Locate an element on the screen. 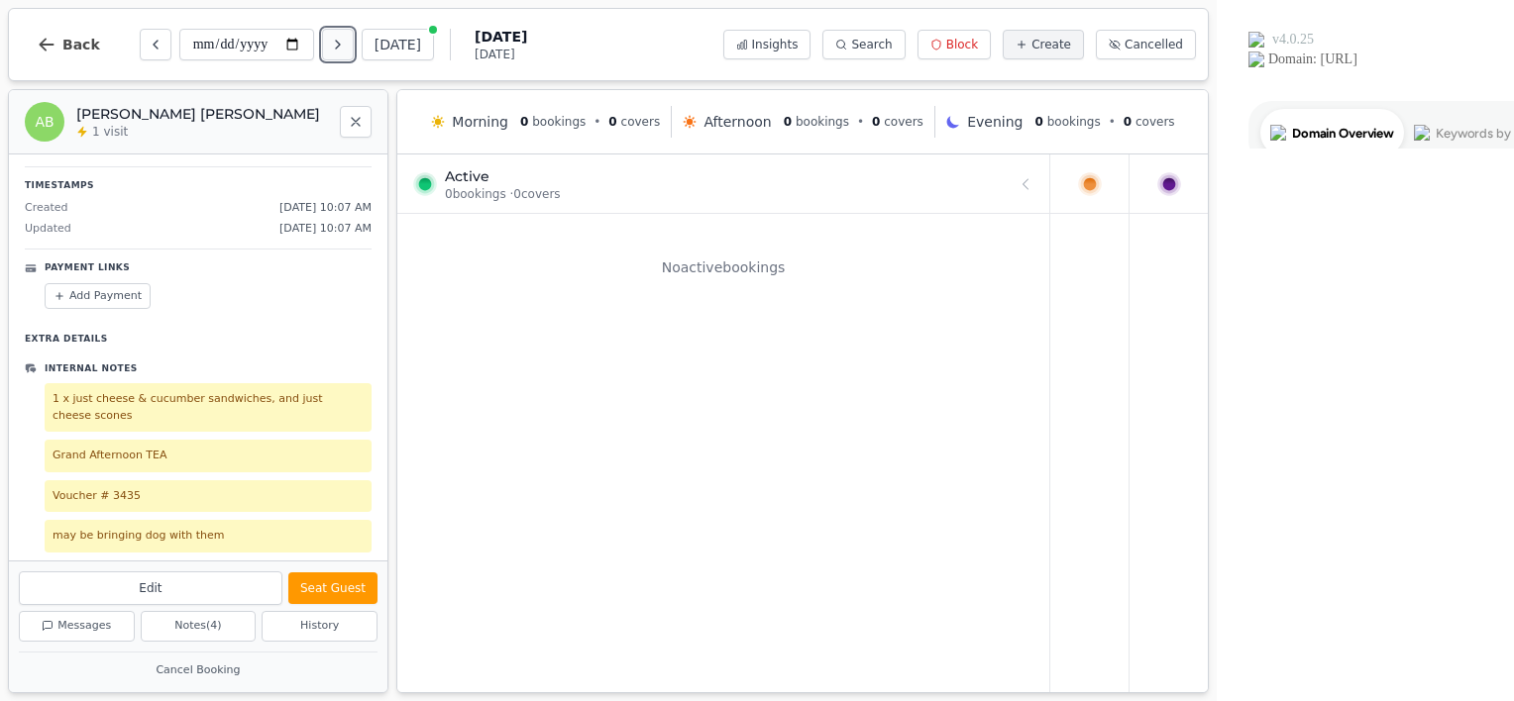 Image resolution: width=1514 pixels, height=701 pixels. button: Create is located at coordinates (1043, 45).